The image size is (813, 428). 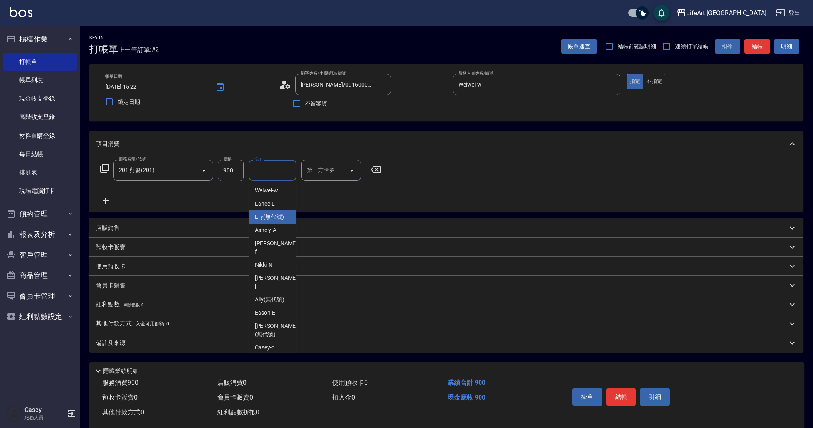 I want to click on h5: Casey, so click(x=45, y=410).